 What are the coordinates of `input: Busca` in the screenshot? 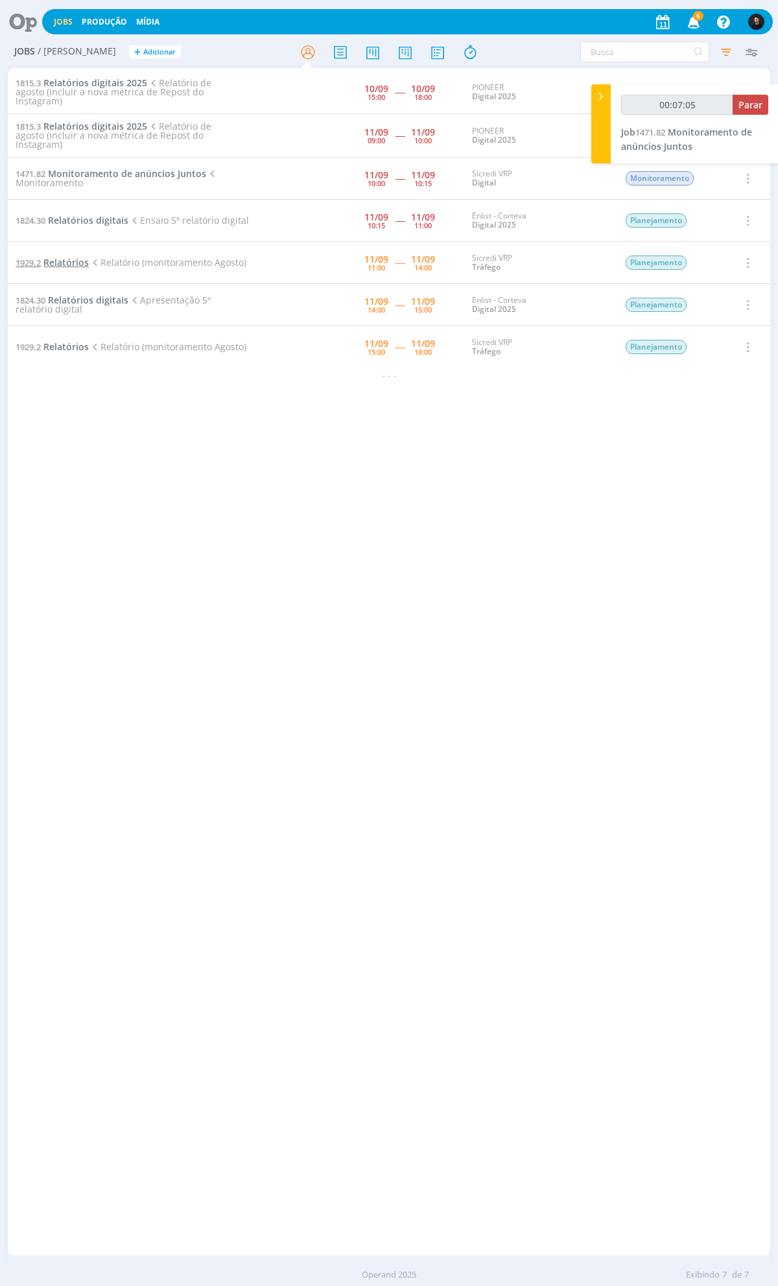 It's located at (645, 52).